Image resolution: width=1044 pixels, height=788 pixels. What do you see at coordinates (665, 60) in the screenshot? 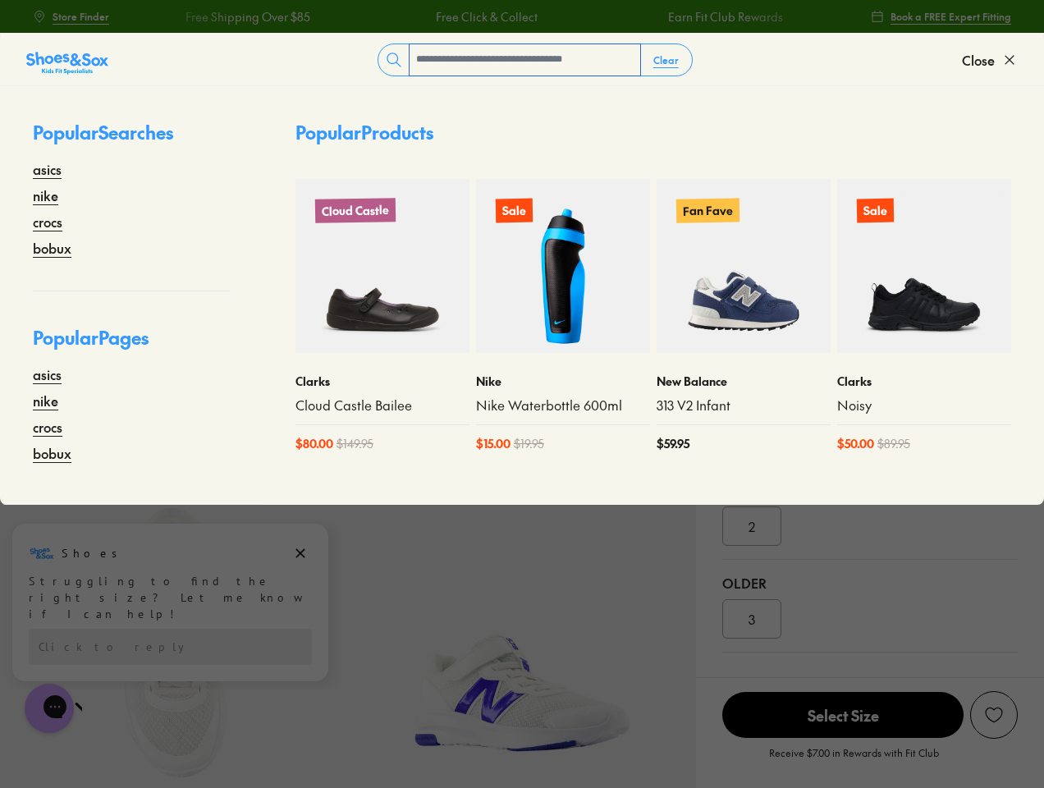
I see `button: Clear` at bounding box center [665, 60].